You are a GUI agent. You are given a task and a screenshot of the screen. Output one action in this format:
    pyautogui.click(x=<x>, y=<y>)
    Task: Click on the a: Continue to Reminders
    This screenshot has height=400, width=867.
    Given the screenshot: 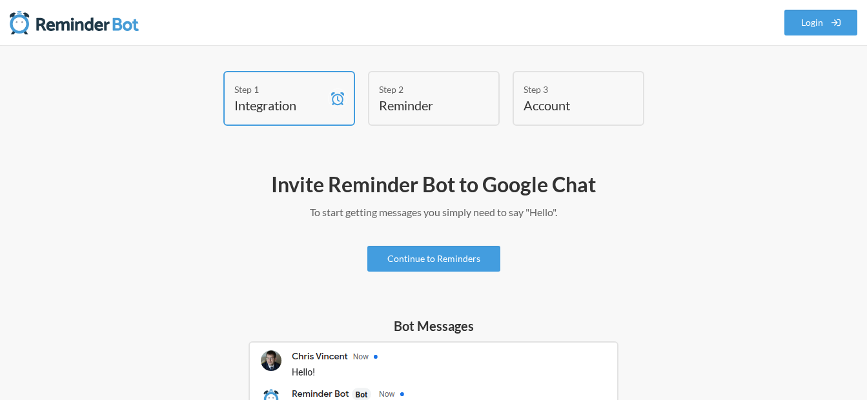 What is the action you would take?
    pyautogui.click(x=434, y=259)
    